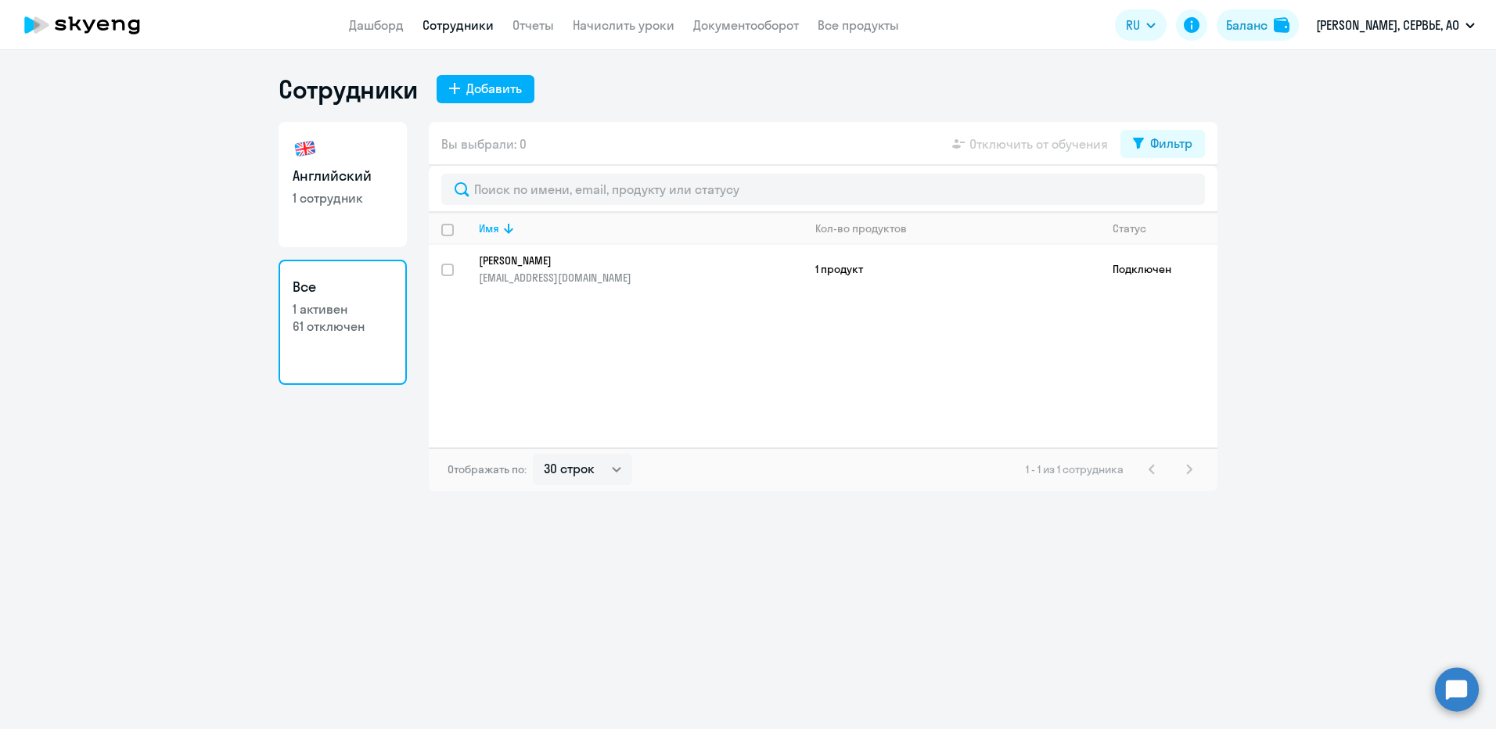 The image size is (1496, 729). Describe the element at coordinates (458, 25) in the screenshot. I see `a: Сотрудники` at that location.